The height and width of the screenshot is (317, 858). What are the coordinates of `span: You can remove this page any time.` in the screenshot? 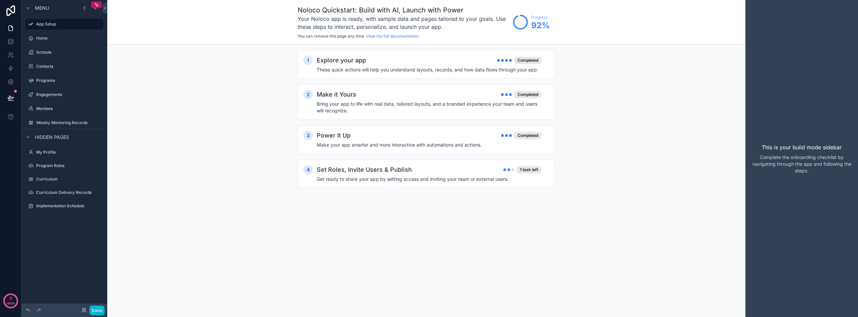 It's located at (331, 36).